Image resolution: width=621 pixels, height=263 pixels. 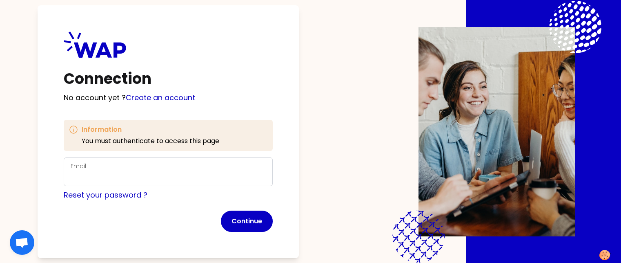 What do you see at coordinates (168, 79) in the screenshot?
I see `h1: Connection` at bounding box center [168, 79].